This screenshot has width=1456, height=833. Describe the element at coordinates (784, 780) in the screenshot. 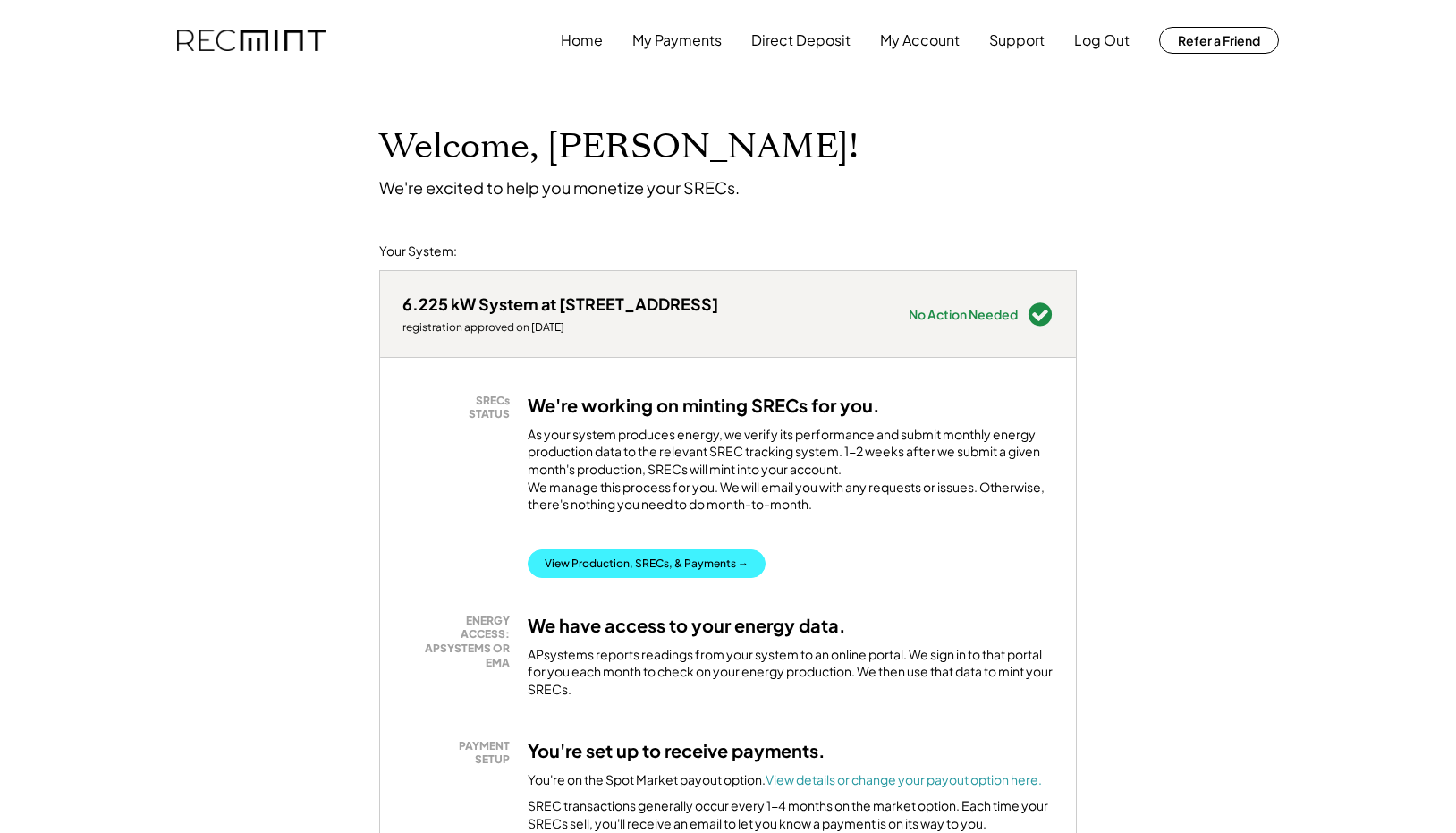

I see `div: You're on the Spot Market payout option.` at that location.